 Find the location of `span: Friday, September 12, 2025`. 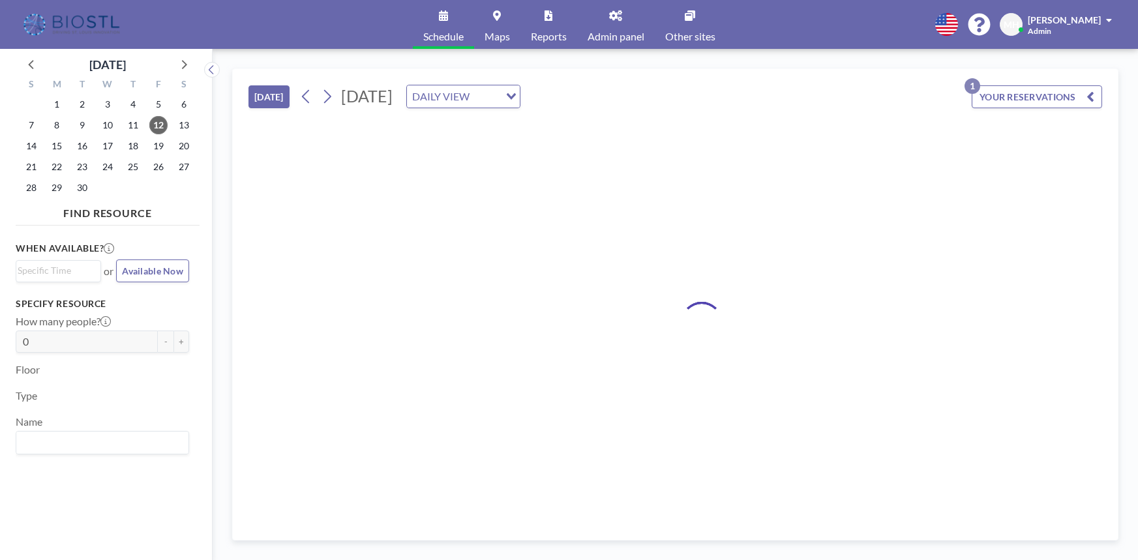

span: Friday, September 12, 2025 is located at coordinates (159, 125).